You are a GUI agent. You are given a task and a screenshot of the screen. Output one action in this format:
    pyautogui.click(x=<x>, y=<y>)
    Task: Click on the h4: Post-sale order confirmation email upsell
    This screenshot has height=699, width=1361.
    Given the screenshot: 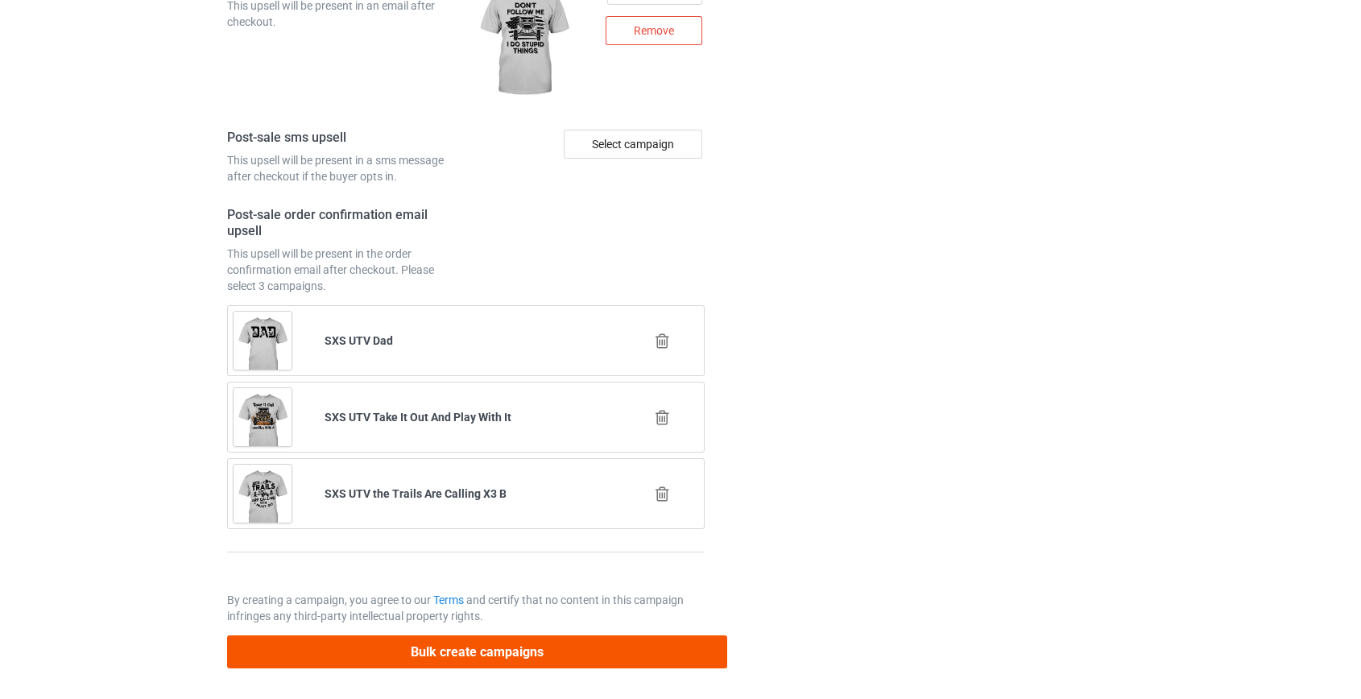 What is the action you would take?
    pyautogui.click(x=344, y=223)
    